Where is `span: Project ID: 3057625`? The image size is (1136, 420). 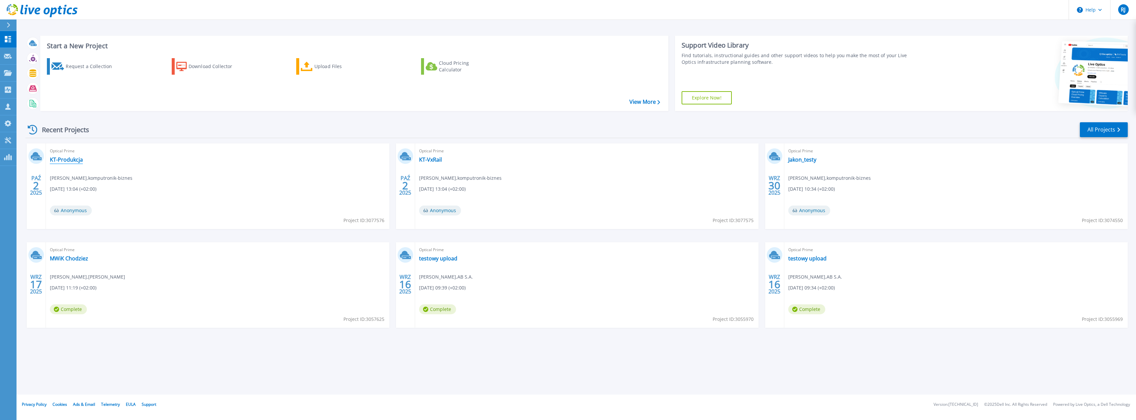 span: Project ID: 3057625 is located at coordinates (364, 319).